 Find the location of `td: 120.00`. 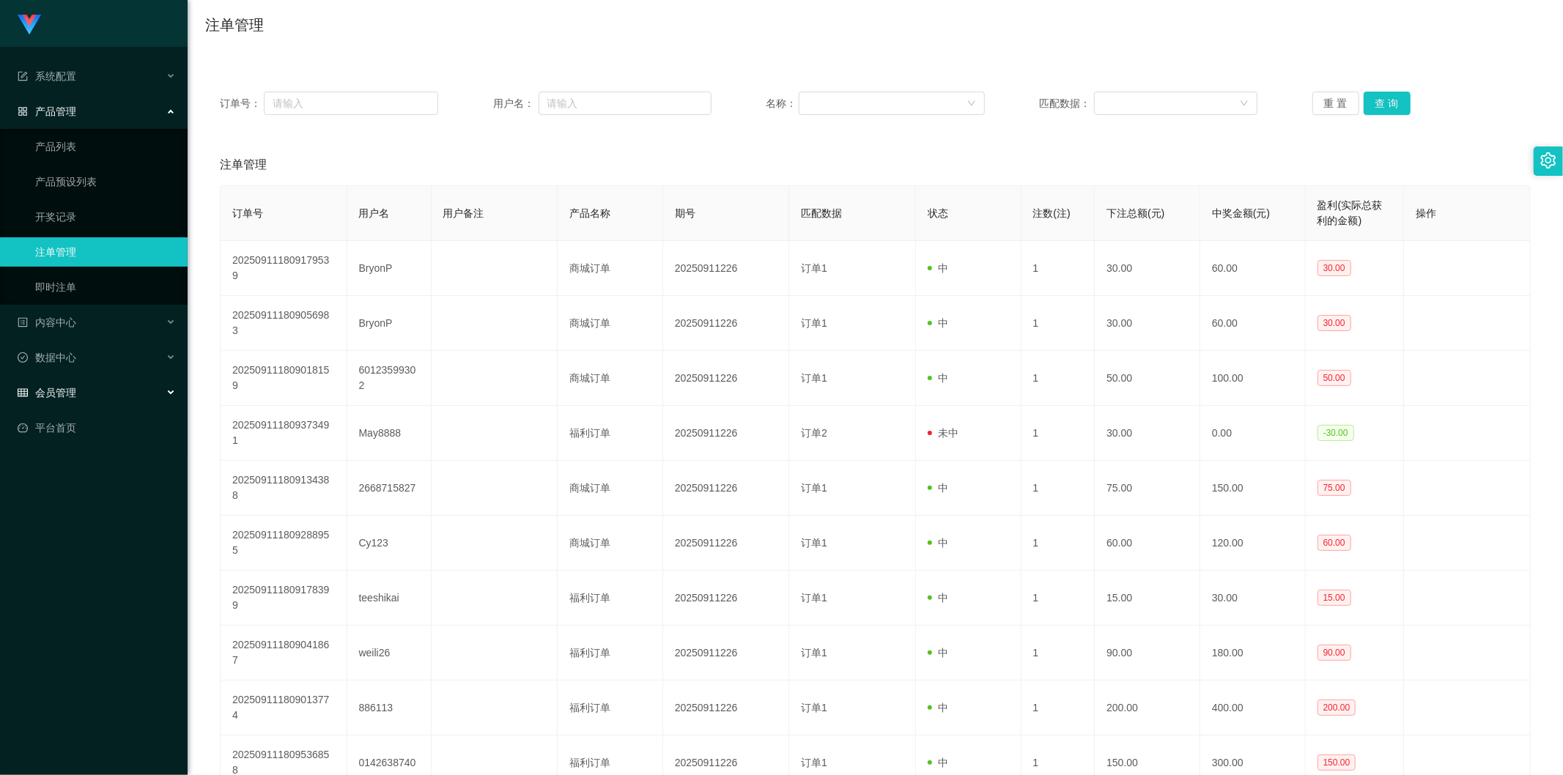

td: 120.00 is located at coordinates (1253, 543).